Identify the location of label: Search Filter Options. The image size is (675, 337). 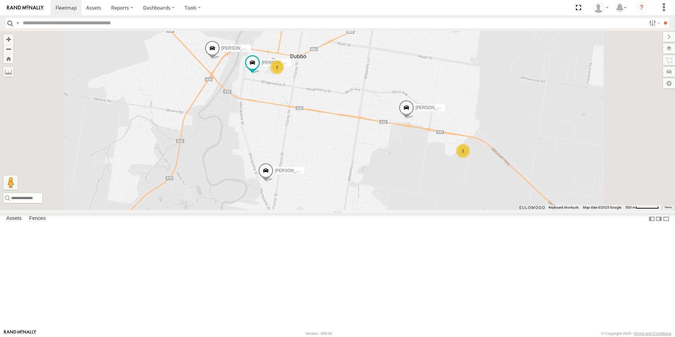
(654, 23).